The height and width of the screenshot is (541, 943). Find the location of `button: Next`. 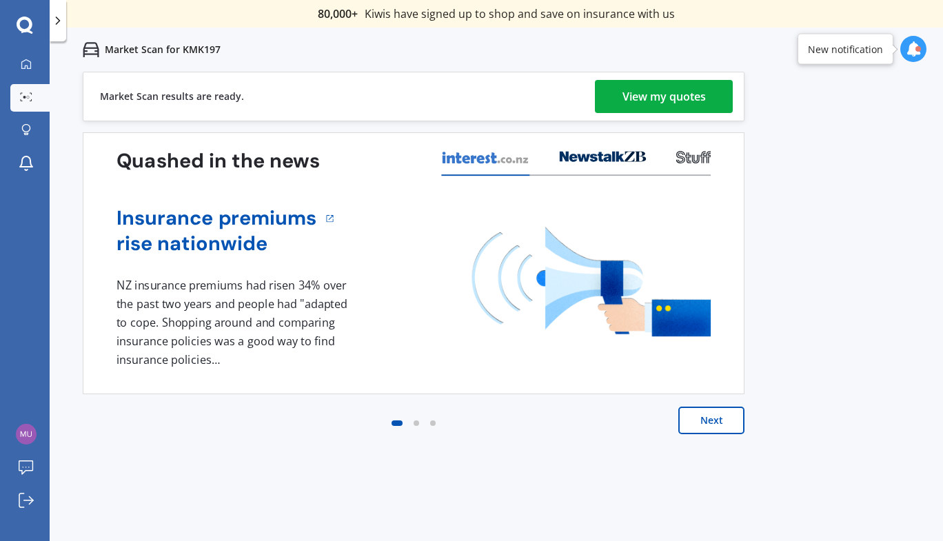

button: Next is located at coordinates (711, 420).